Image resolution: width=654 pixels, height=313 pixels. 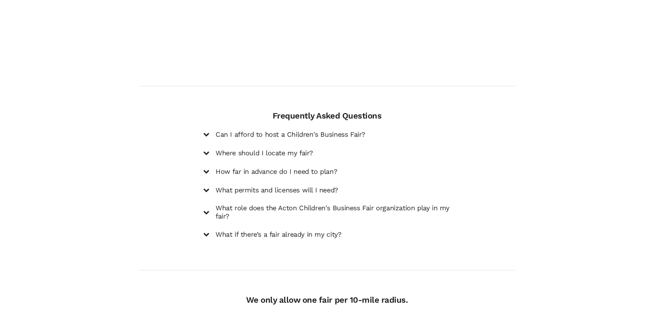 I want to click on h5: What permits and licenses will I need?, so click(x=277, y=190).